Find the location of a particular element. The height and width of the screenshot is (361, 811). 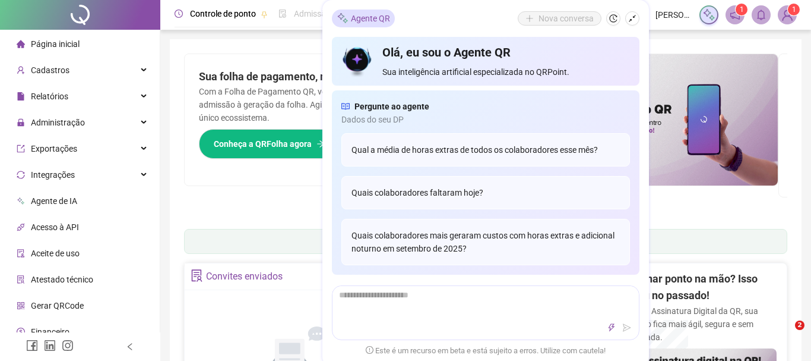

span: left is located at coordinates (130, 346).